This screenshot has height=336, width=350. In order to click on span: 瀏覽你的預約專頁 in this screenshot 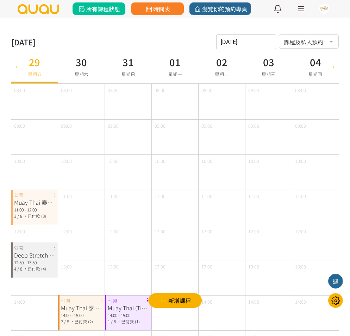, I will do `click(220, 9)`.